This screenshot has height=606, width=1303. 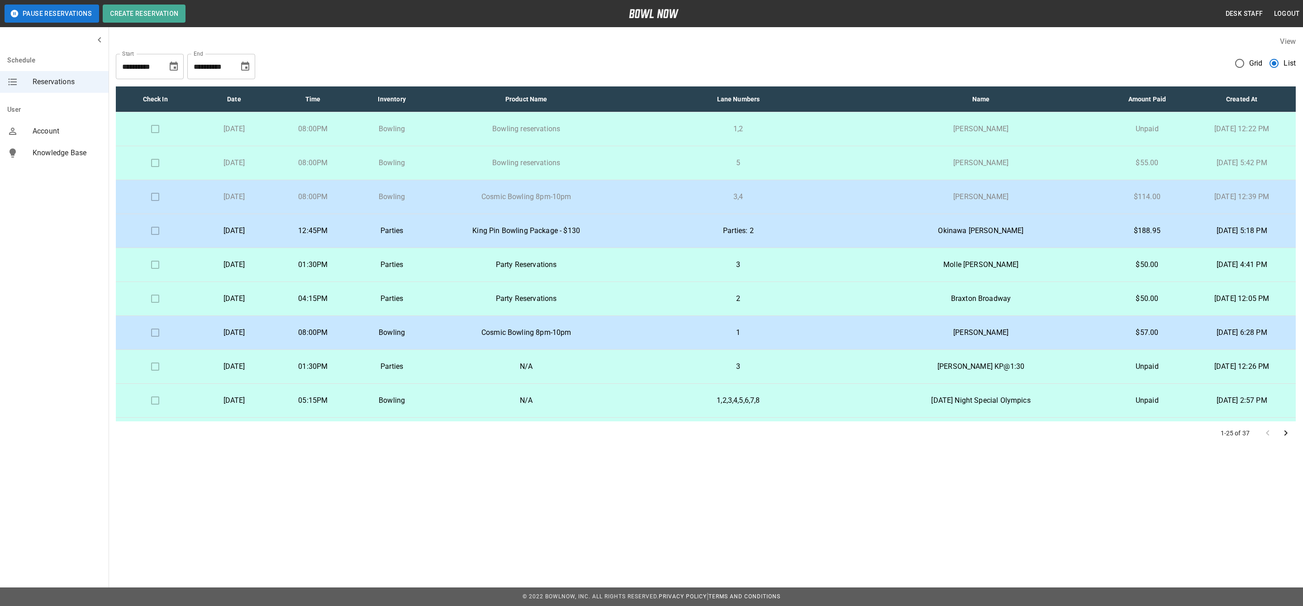 What do you see at coordinates (1244, 14) in the screenshot?
I see `button: Desk Staff` at bounding box center [1244, 14].